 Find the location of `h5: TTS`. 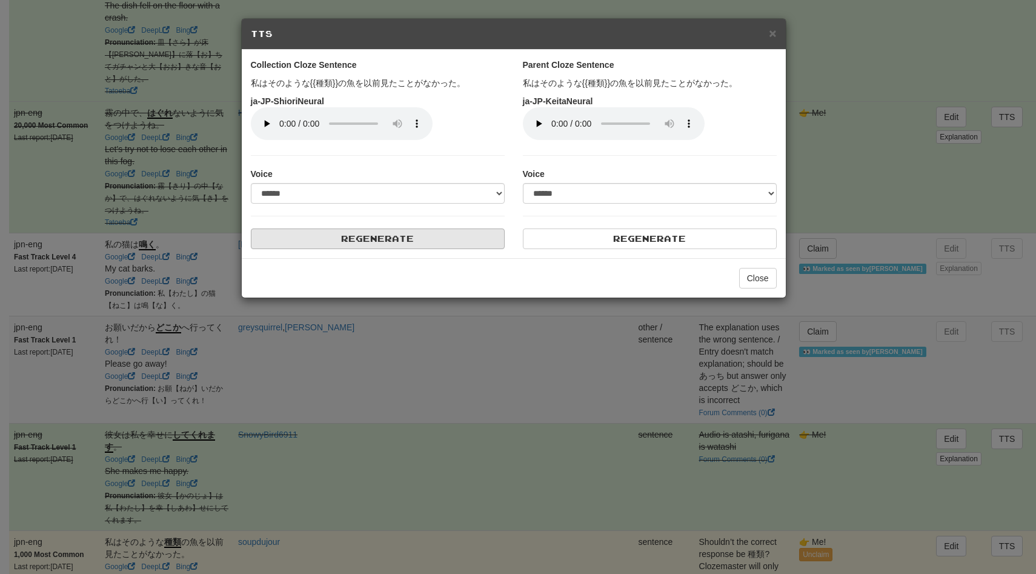

h5: TTS is located at coordinates (514, 34).